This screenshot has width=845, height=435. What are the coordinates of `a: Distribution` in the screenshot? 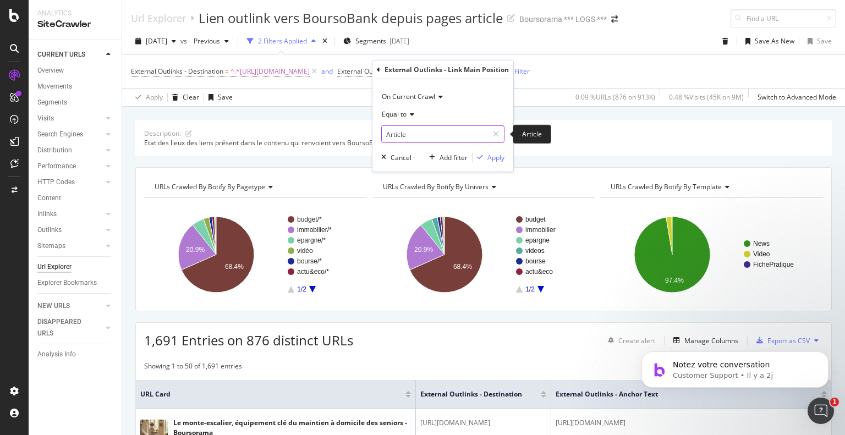 It's located at (70, 150).